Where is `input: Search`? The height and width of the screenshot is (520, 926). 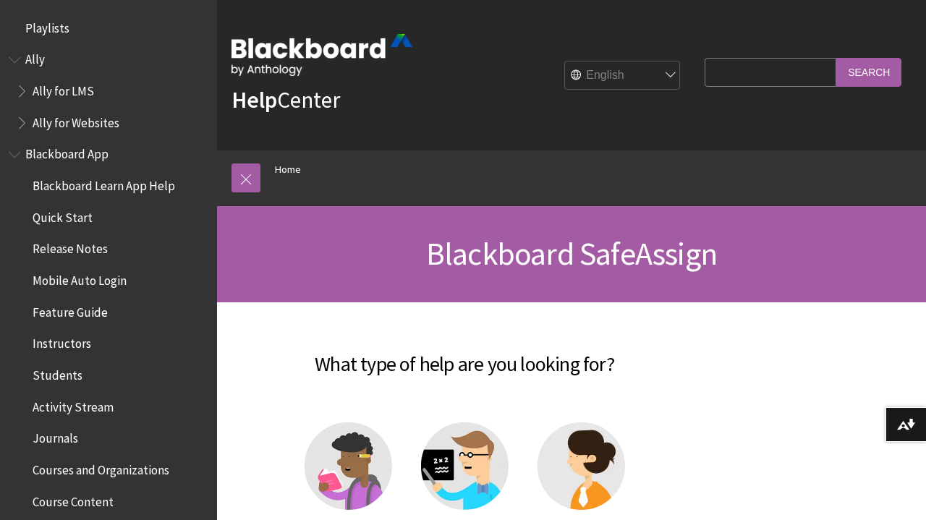 input: Search is located at coordinates (869, 72).